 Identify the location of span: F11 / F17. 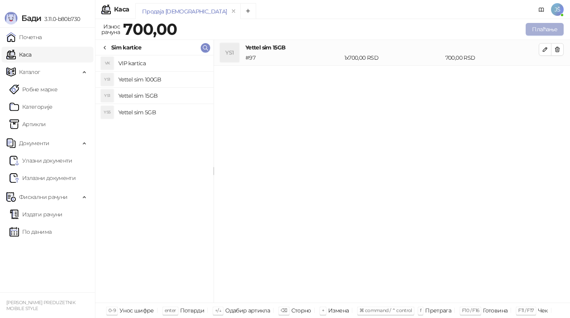
(526, 311).